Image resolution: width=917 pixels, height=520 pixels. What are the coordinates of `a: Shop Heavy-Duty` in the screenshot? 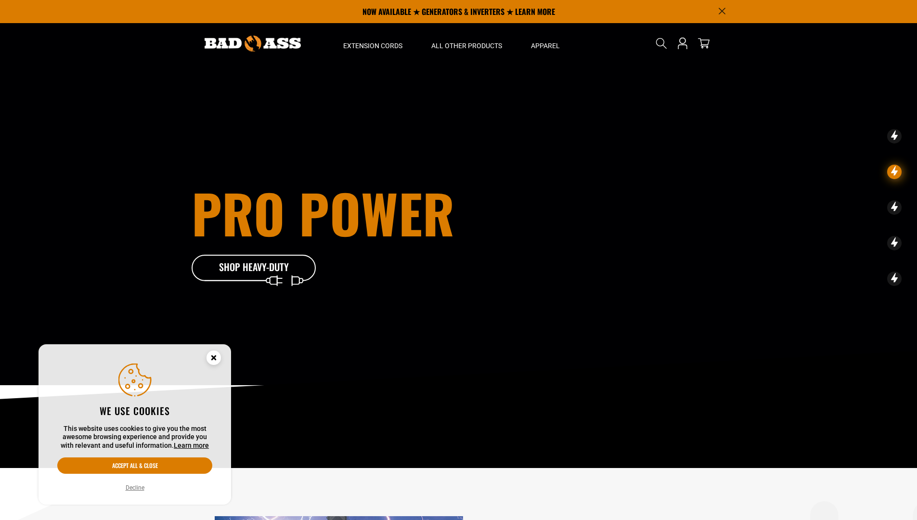 It's located at (254, 268).